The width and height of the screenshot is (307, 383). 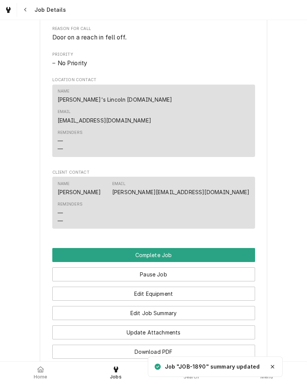 What do you see at coordinates (40, 372) in the screenshot?
I see `a: Home` at bounding box center [40, 372].